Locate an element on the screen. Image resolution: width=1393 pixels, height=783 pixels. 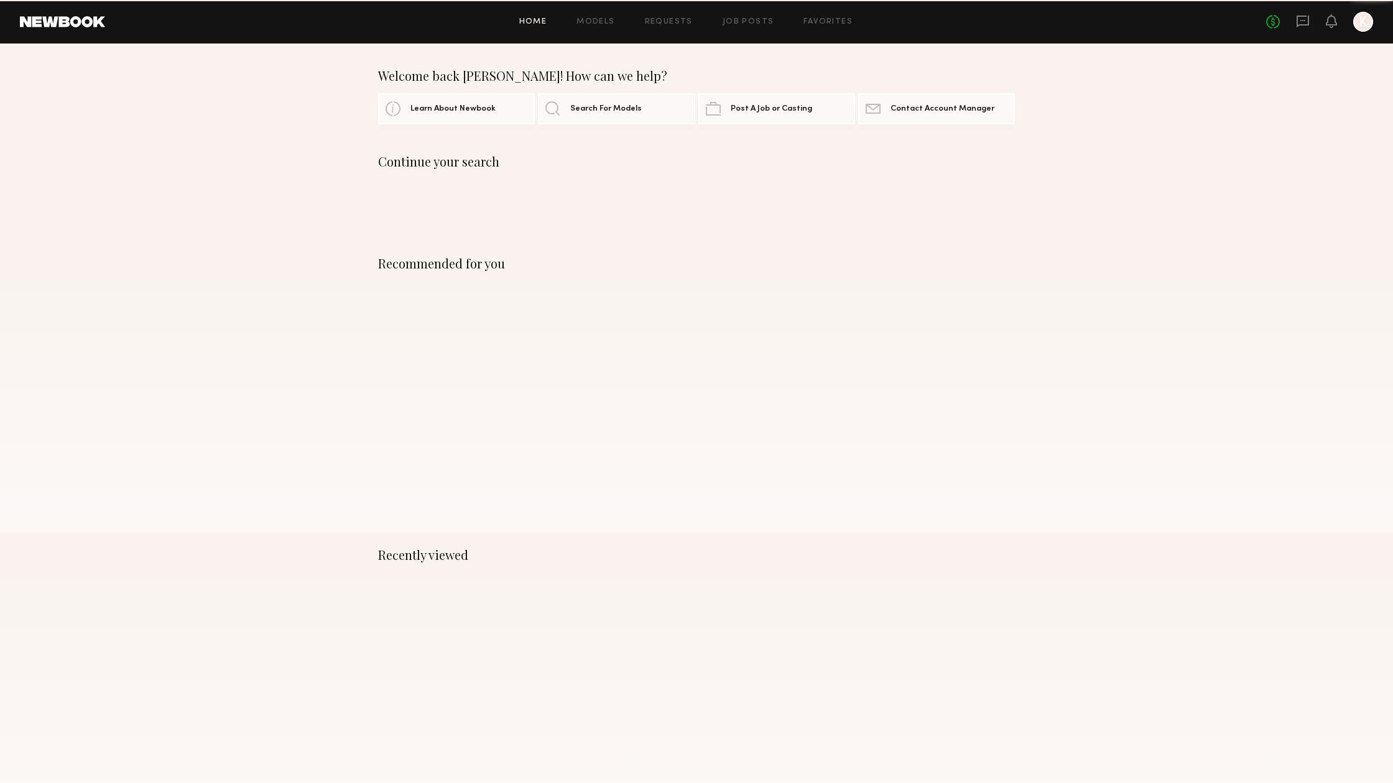
div: Recommended for you is located at coordinates (696, 264).